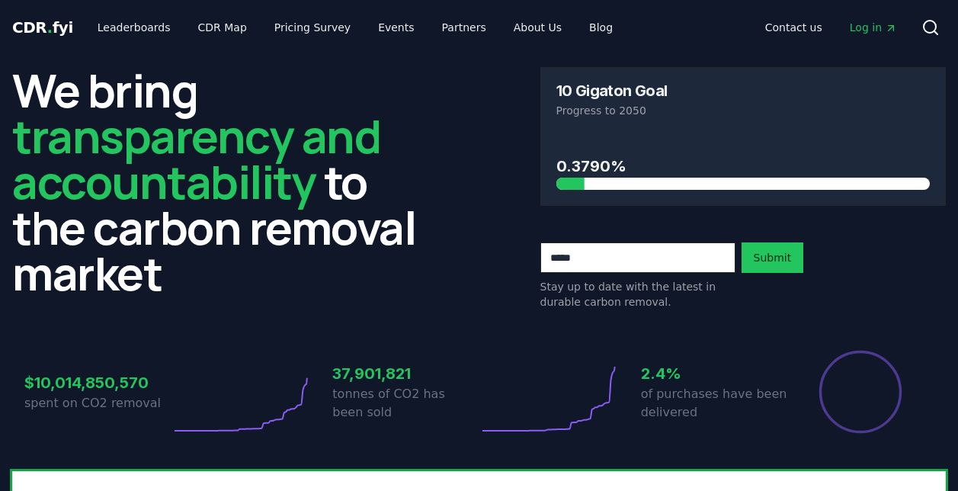  Describe the element at coordinates (405, 403) in the screenshot. I see `p: tonnes of CO2 has been sold` at that location.